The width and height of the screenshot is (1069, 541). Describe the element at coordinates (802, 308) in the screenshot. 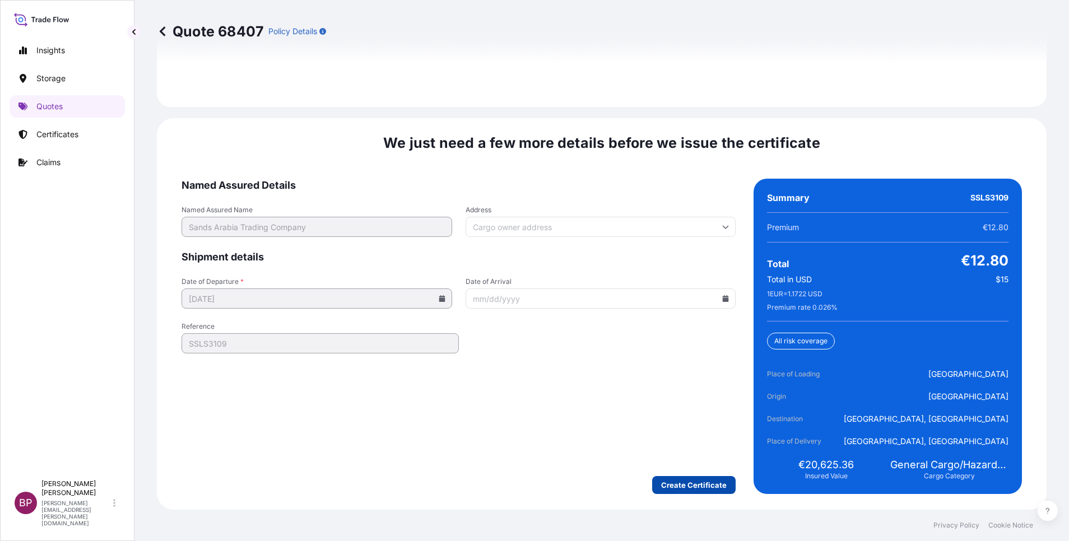

I see `span: Premium rate 0.026 %` at that location.